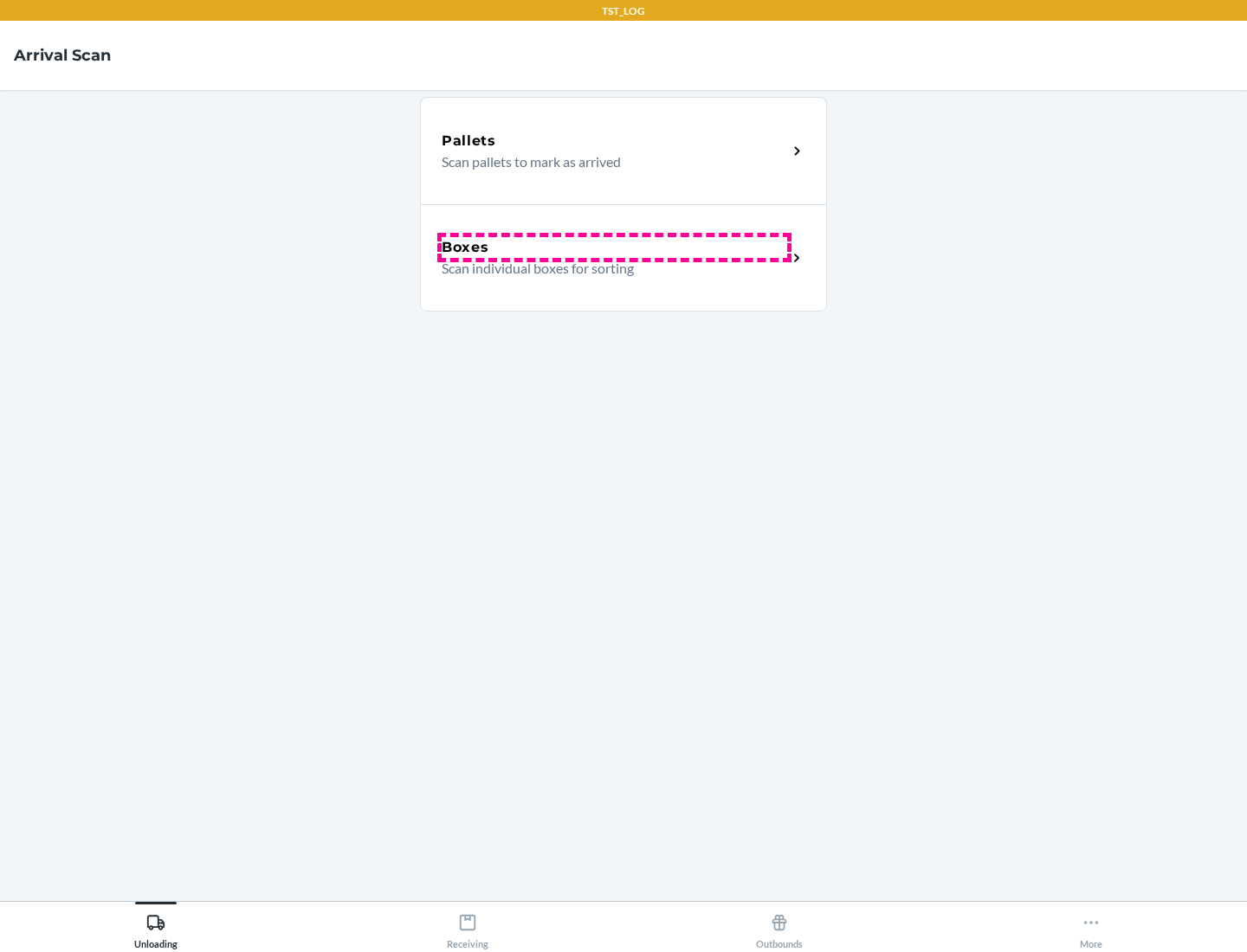 Image resolution: width=1247 pixels, height=952 pixels. Describe the element at coordinates (623, 11) in the screenshot. I see `p: TST_LOG` at that location.